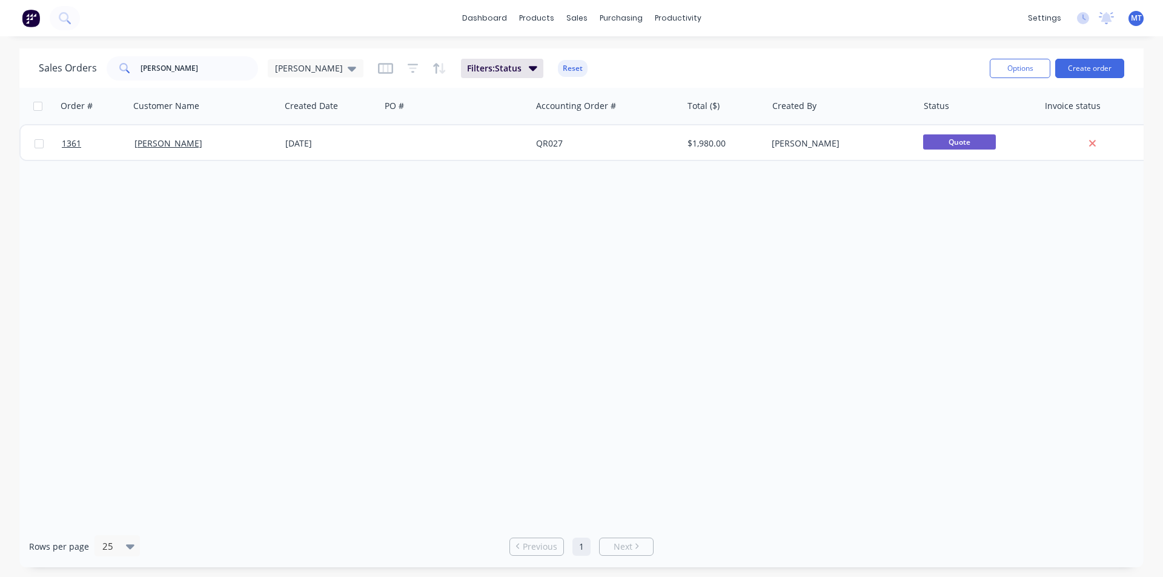 The height and width of the screenshot is (577, 1163). What do you see at coordinates (31, 18) in the screenshot?
I see `img: Factory` at bounding box center [31, 18].